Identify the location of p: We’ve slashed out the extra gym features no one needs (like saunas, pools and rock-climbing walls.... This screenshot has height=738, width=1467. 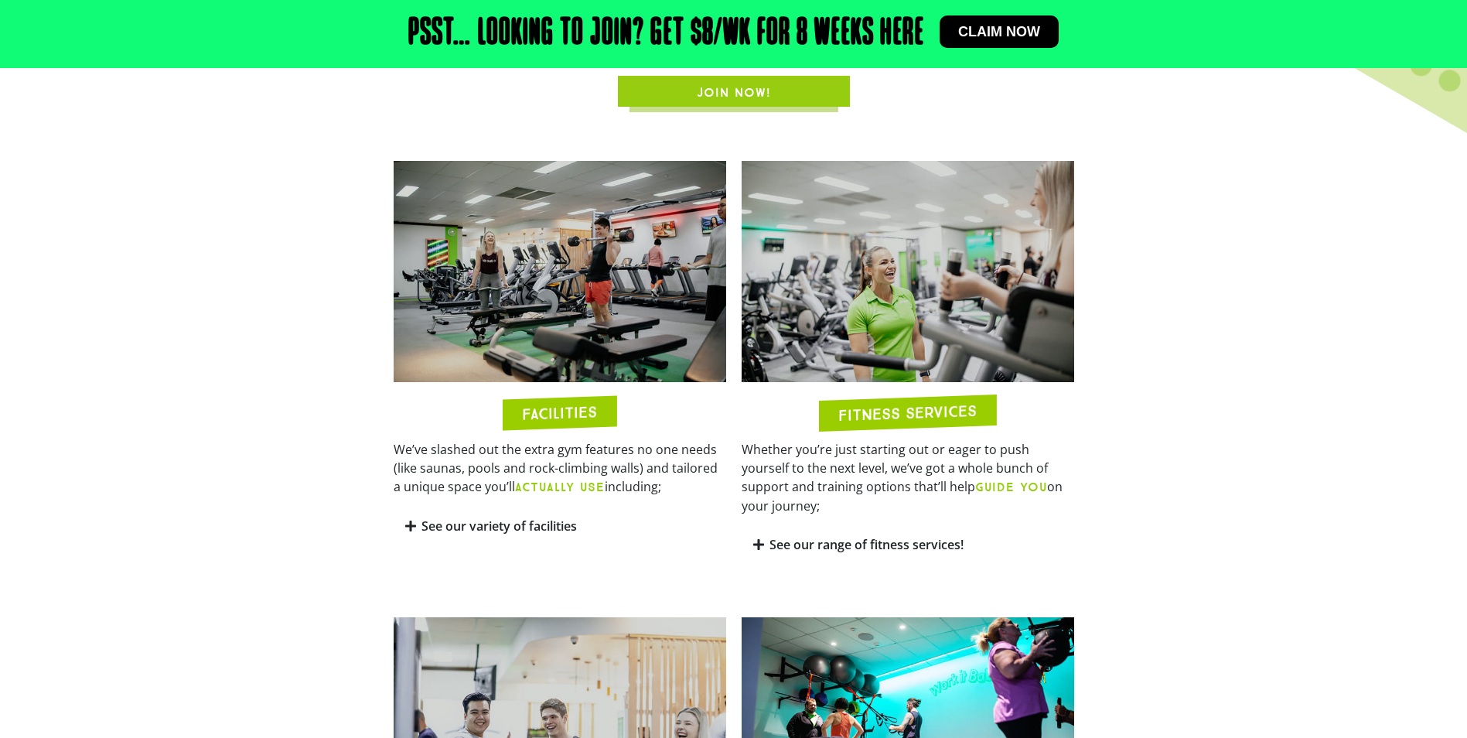
(560, 468).